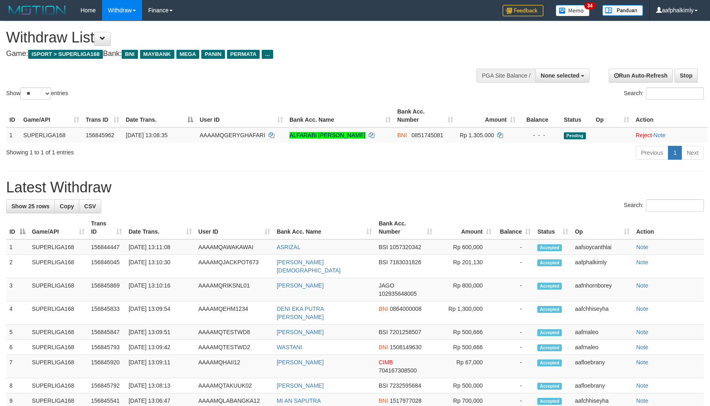 Image resolution: width=710 pixels, height=406 pixels. What do you see at coordinates (602, 313) in the screenshot?
I see `td: aafchhiseyha` at bounding box center [602, 313].